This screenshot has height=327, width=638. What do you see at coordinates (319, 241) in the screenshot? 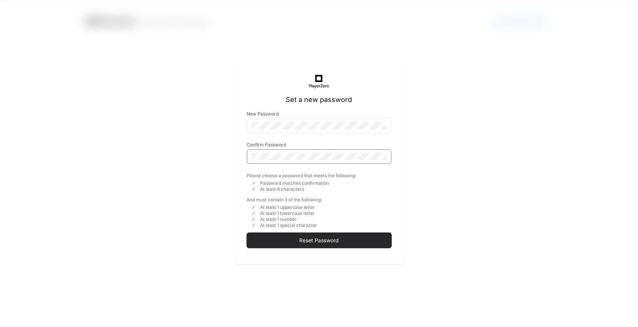
I see `span: Reset Password` at bounding box center [319, 241].